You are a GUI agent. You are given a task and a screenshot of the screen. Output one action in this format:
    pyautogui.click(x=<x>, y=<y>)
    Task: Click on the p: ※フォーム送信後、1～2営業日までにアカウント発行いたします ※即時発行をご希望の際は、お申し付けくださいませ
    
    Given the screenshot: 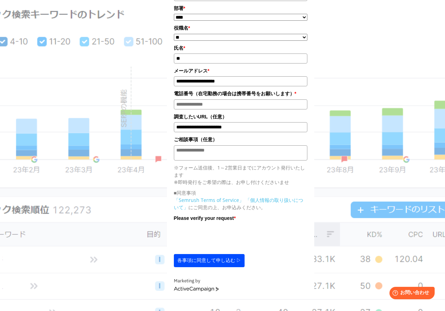 What is the action you would take?
    pyautogui.click(x=241, y=175)
    